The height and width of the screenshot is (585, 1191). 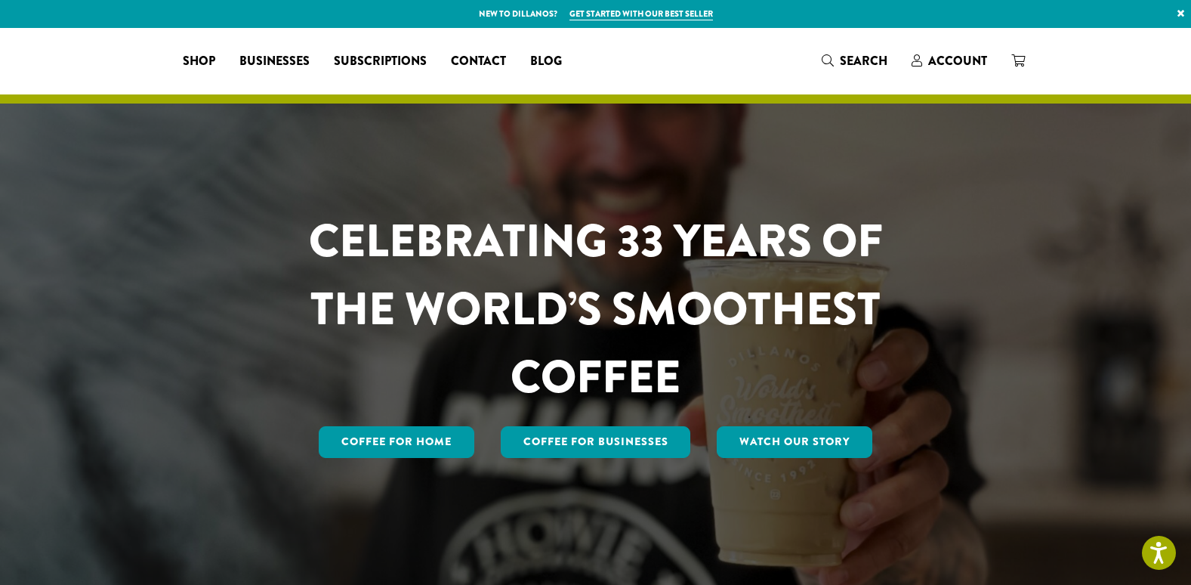 What do you see at coordinates (274, 61) in the screenshot?
I see `span: Businesses` at bounding box center [274, 61].